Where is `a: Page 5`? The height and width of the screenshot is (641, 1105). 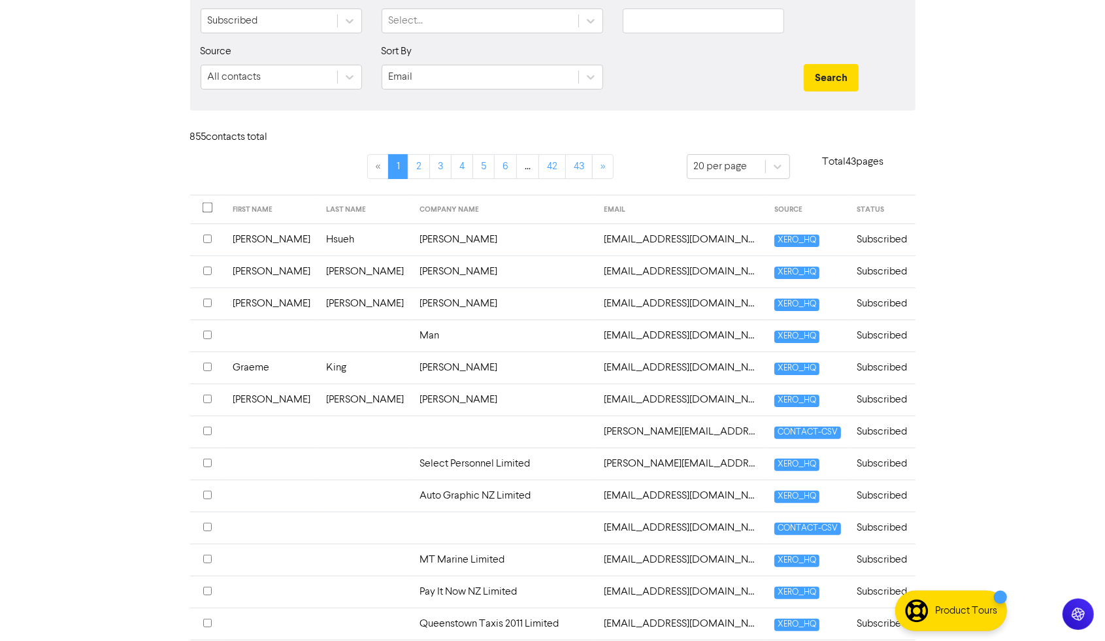
a: Page 5 is located at coordinates (484, 167).